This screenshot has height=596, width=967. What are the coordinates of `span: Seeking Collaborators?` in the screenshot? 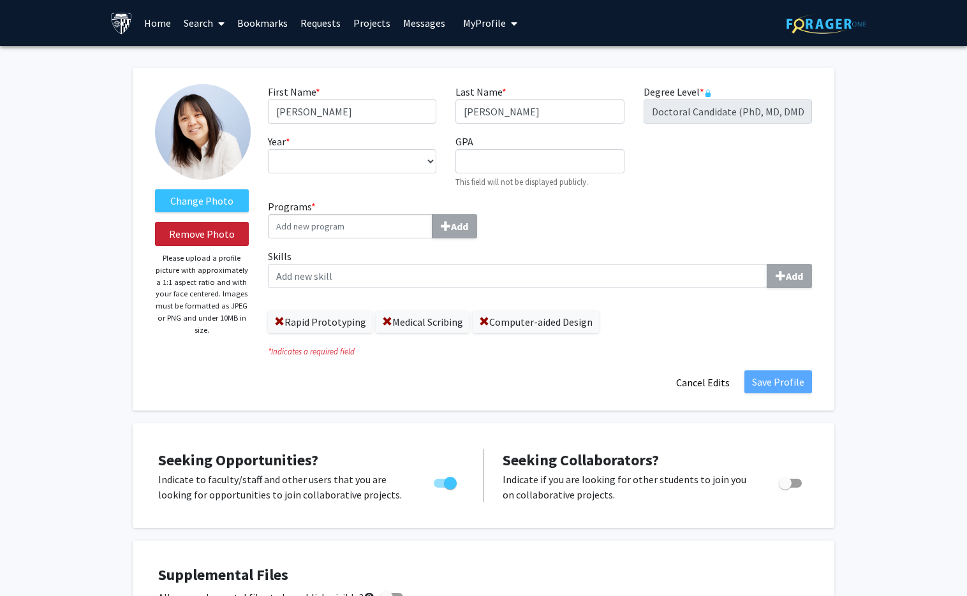 It's located at (580, 460).